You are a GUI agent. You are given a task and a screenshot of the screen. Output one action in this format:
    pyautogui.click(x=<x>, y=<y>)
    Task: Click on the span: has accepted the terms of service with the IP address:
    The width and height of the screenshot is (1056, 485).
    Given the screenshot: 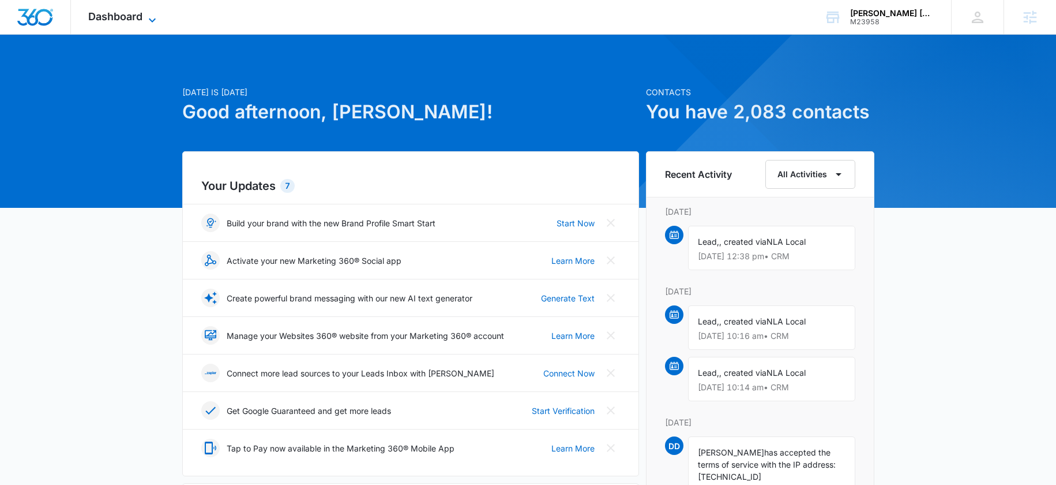 What is the action you would take?
    pyautogui.click(x=767, y=458)
    